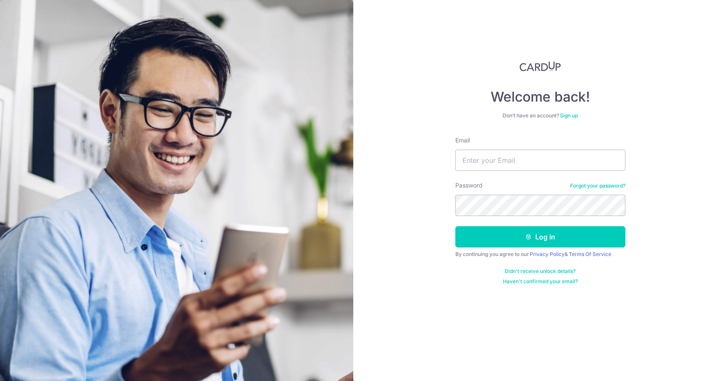 This screenshot has height=381, width=727. What do you see at coordinates (569, 115) in the screenshot?
I see `a: Sign up` at bounding box center [569, 115].